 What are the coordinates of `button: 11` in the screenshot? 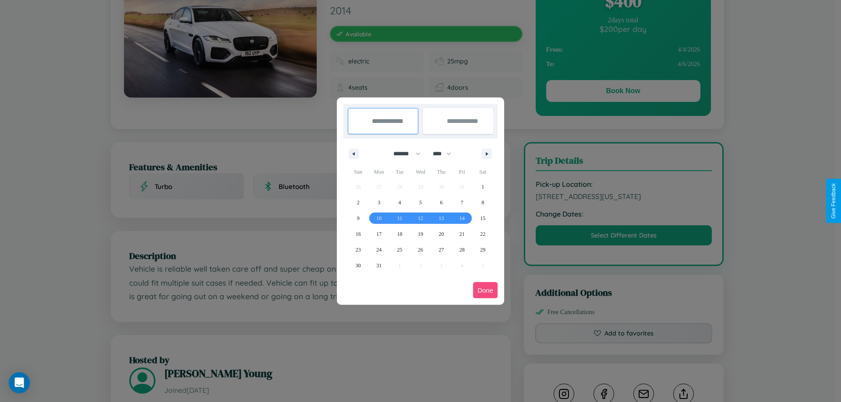 It's located at (399, 219).